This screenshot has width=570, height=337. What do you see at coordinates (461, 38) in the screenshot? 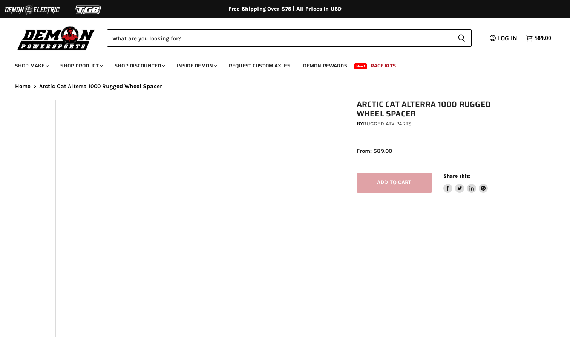
I see `button: Search` at bounding box center [461, 38].